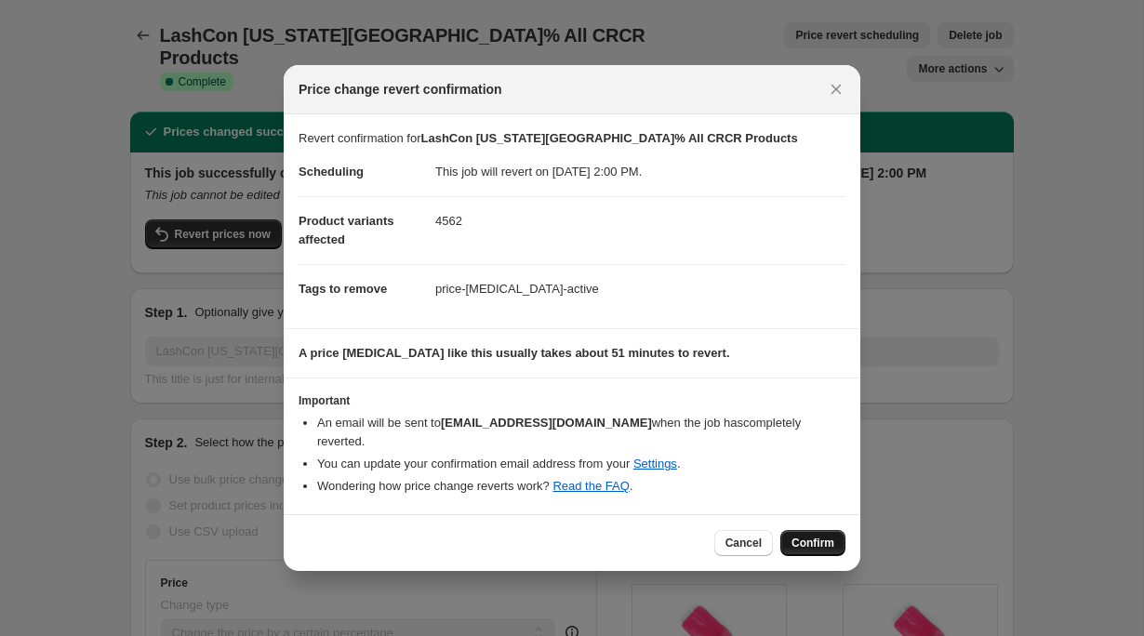  I want to click on button: Confirm, so click(813, 543).